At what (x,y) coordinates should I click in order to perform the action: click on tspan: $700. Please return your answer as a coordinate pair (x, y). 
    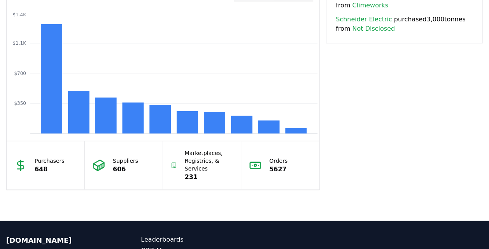
    Looking at the image, I should click on (20, 73).